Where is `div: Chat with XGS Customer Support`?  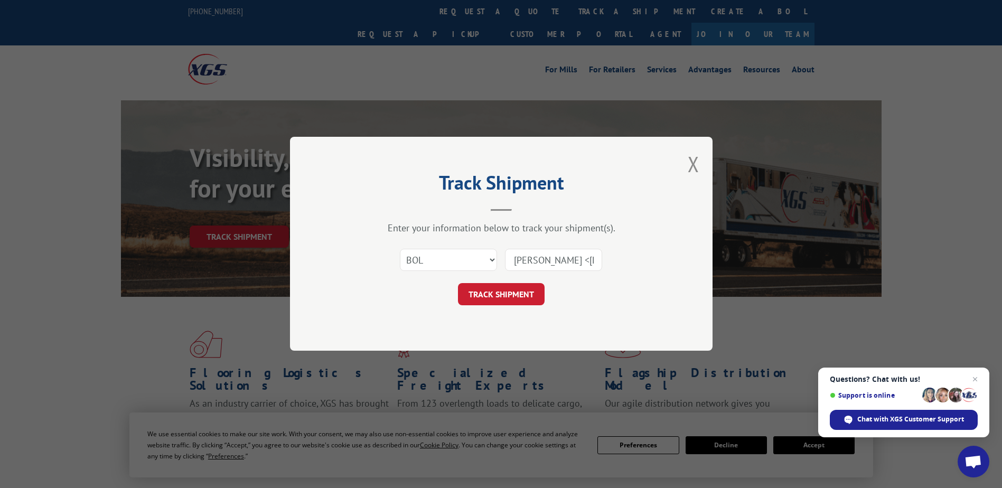
div: Chat with XGS Customer Support is located at coordinates (904, 420).